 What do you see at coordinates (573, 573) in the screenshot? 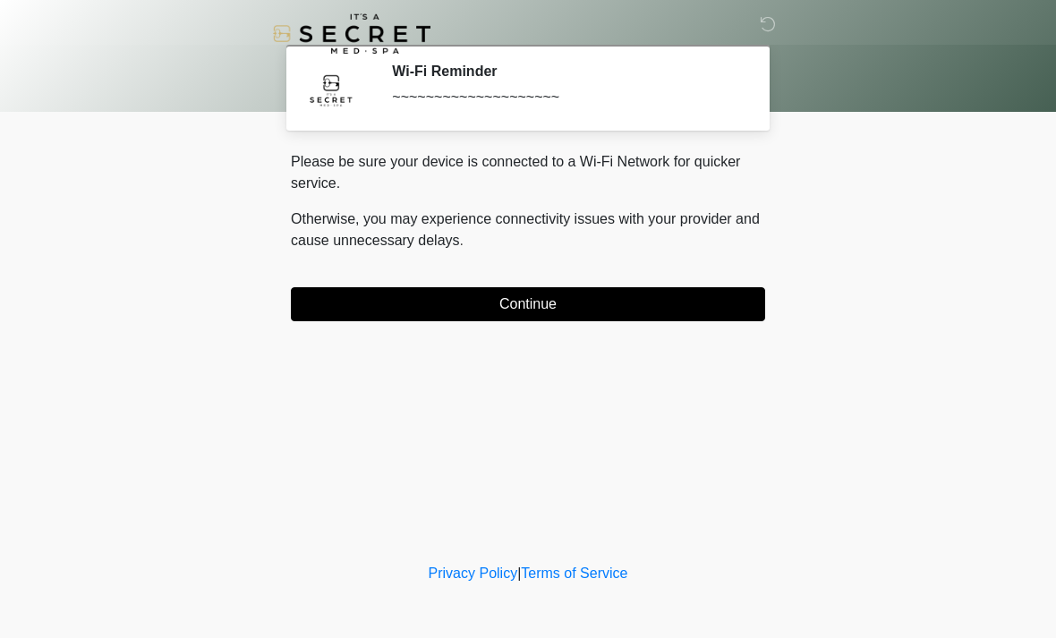
I see `a: Terms of Service` at bounding box center [573, 573].